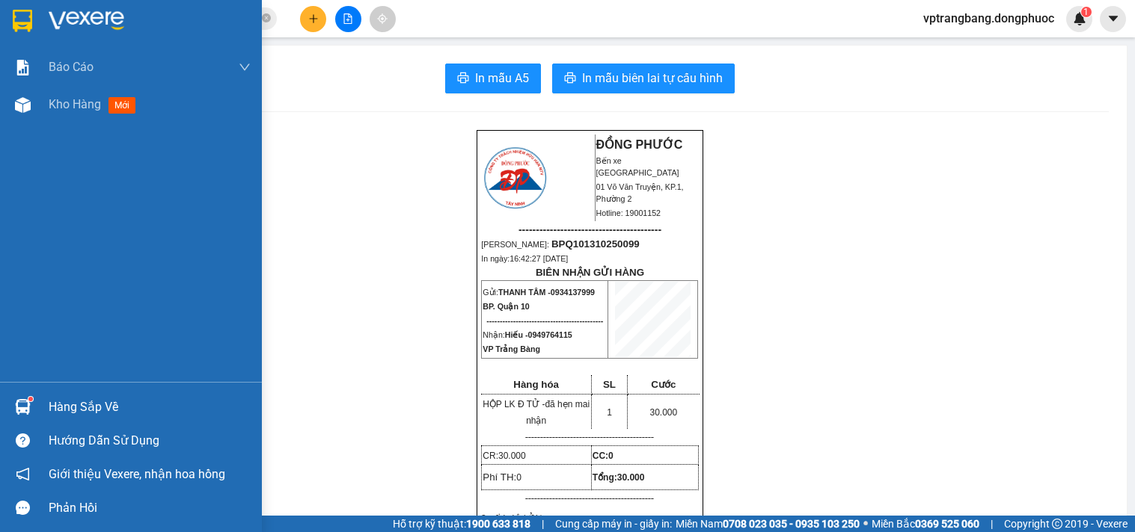  Describe the element at coordinates (502, 477) in the screenshot. I see `span: Phí TH:` at that location.